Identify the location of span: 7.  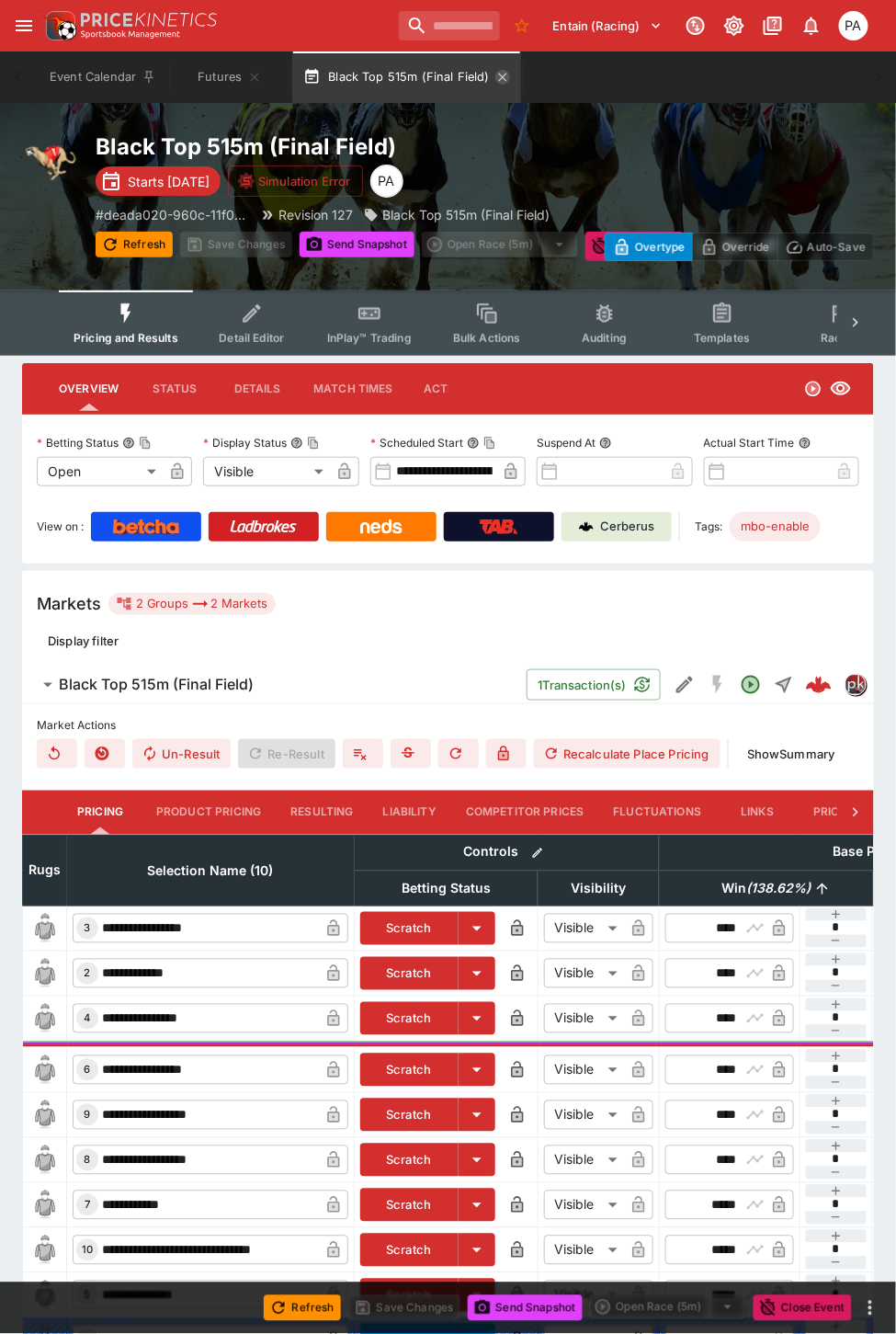
(88, 1205).